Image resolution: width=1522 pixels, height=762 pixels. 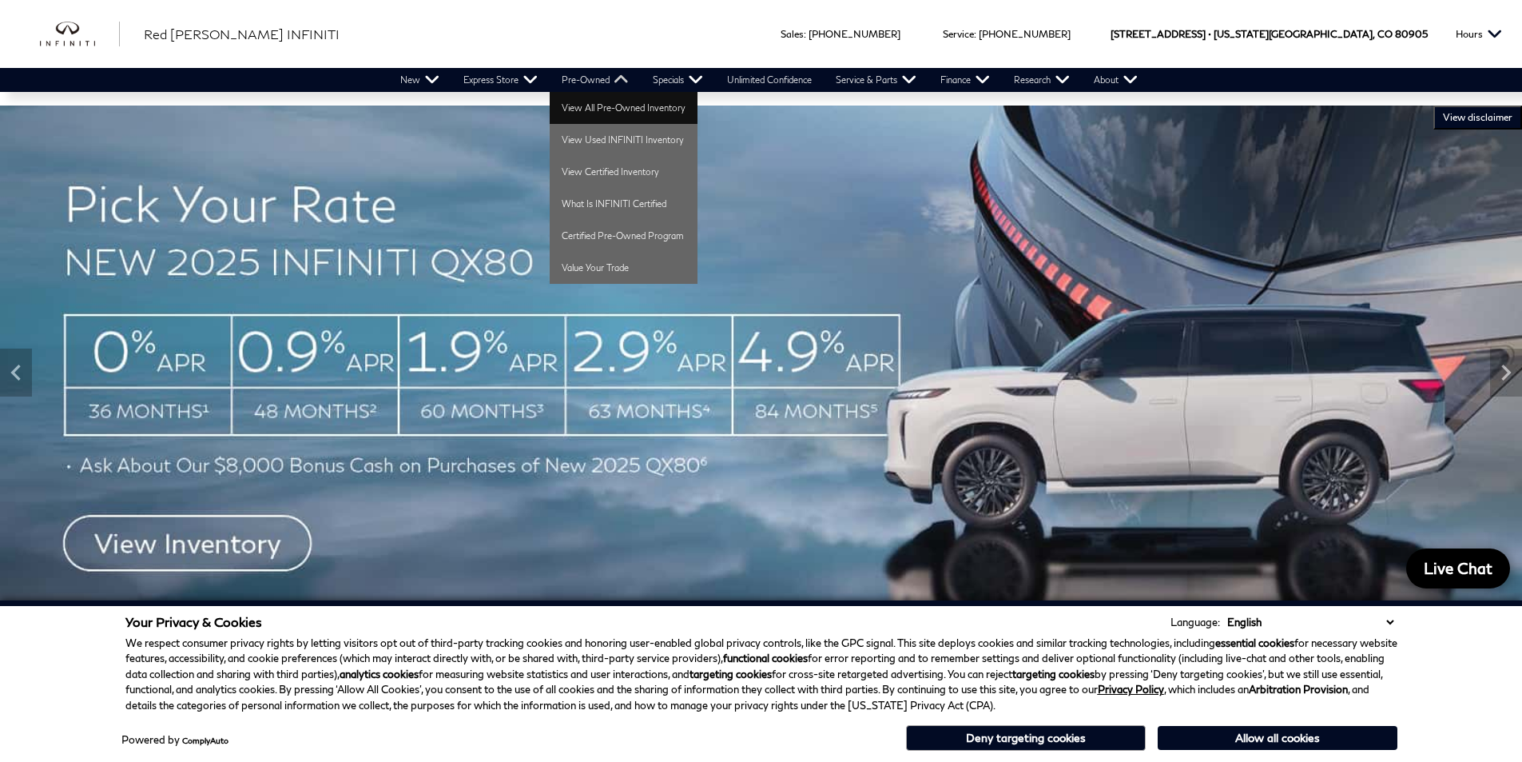 What do you see at coordinates (193, 621) in the screenshot?
I see `span: Your Privacy & Cookies` at bounding box center [193, 621].